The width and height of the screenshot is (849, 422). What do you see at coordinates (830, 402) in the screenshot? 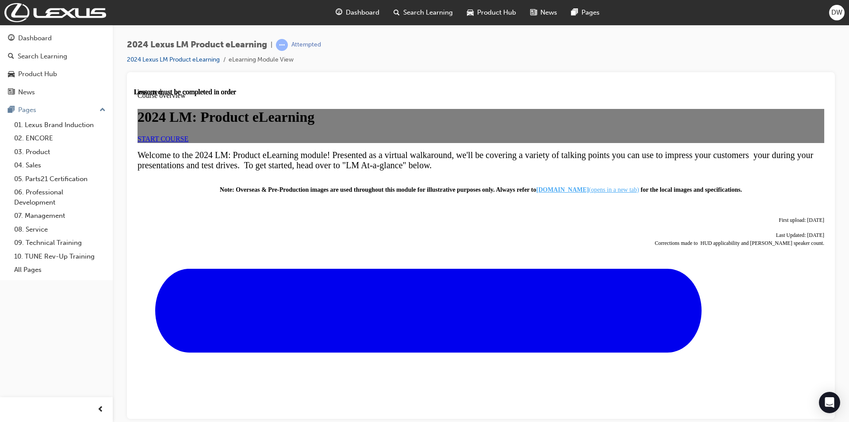
I see `div: Open Intercom Messenger` at bounding box center [830, 402].